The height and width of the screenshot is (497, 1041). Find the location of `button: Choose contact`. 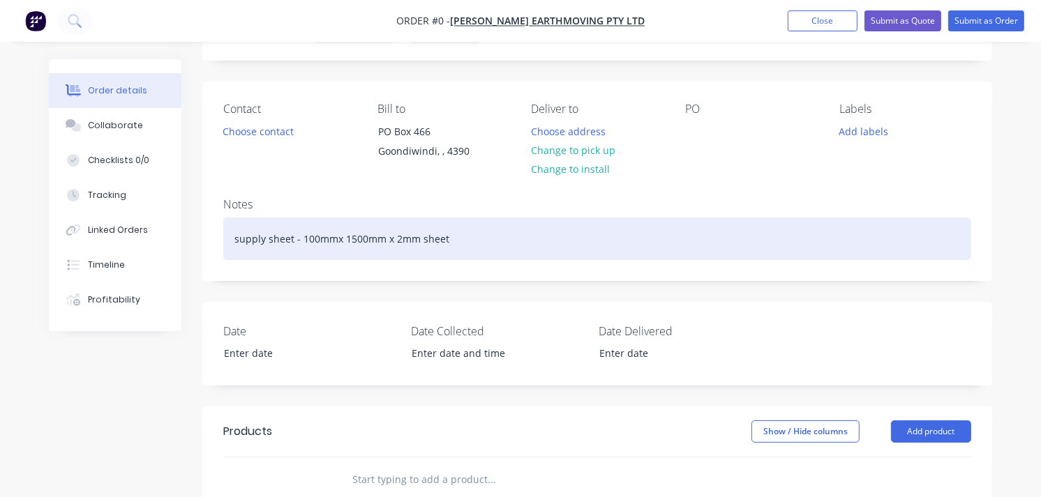

button: Choose contact is located at coordinates (258, 130).